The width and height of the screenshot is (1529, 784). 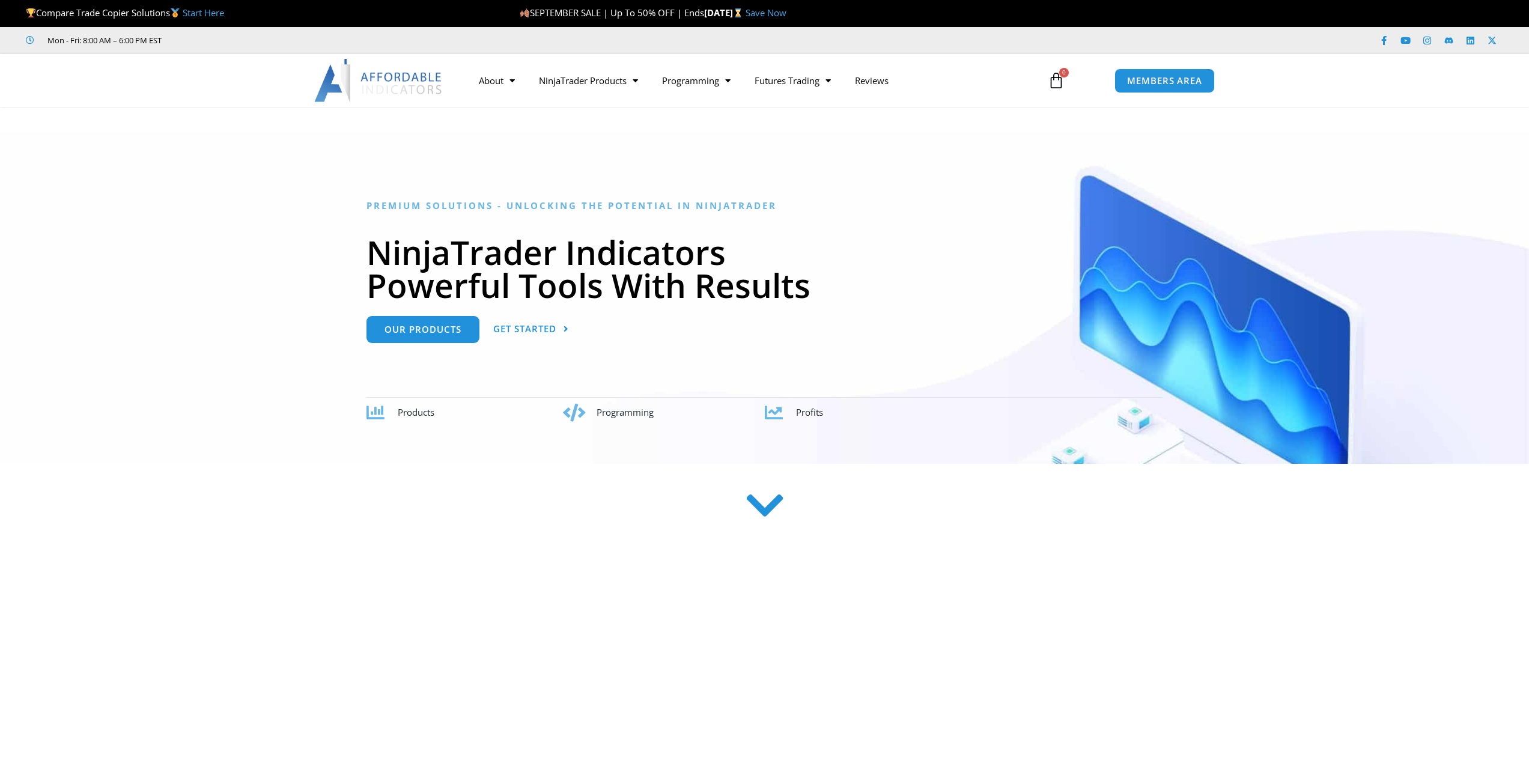 I want to click on a: 0, so click(x=1056, y=80).